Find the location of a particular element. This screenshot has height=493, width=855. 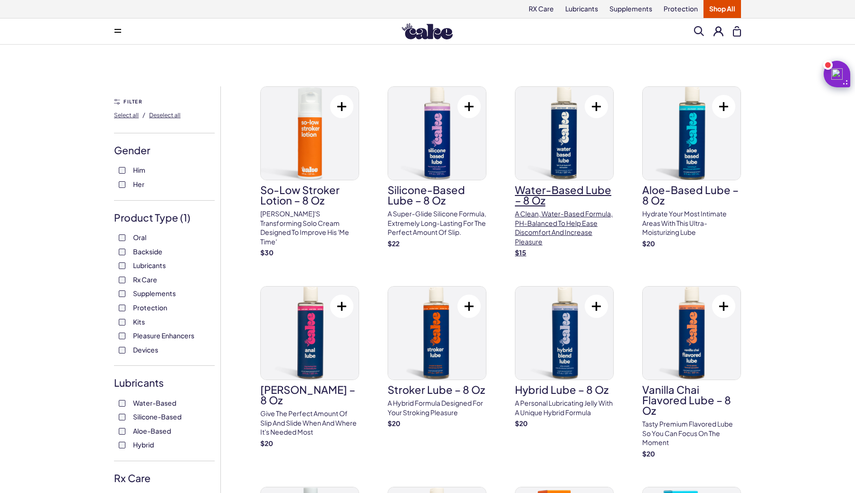

img: Aloe-Based Lube – 8 oz is located at coordinates (691, 133).